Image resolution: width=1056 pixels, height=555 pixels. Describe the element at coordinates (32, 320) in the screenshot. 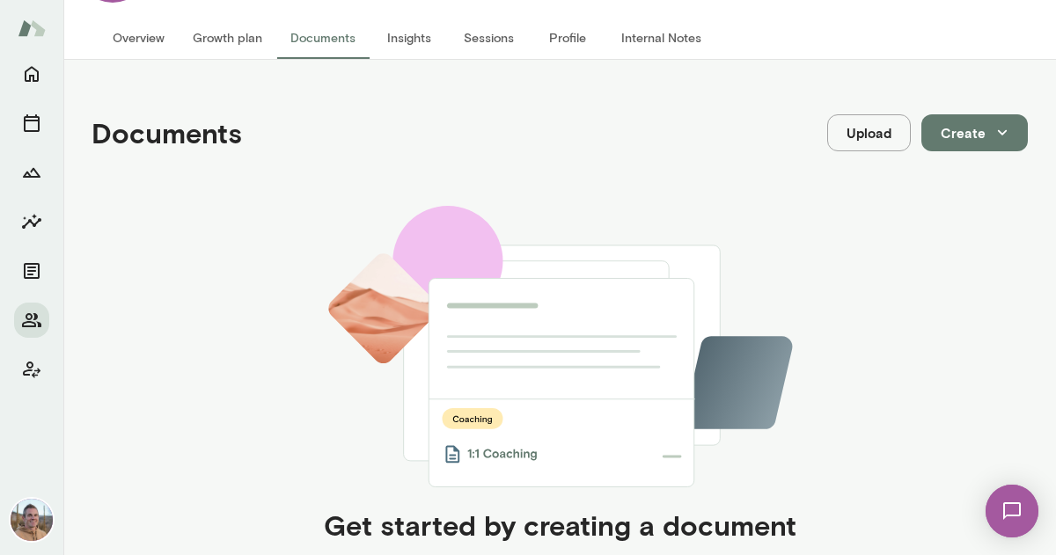

I see `button: Members` at that location.